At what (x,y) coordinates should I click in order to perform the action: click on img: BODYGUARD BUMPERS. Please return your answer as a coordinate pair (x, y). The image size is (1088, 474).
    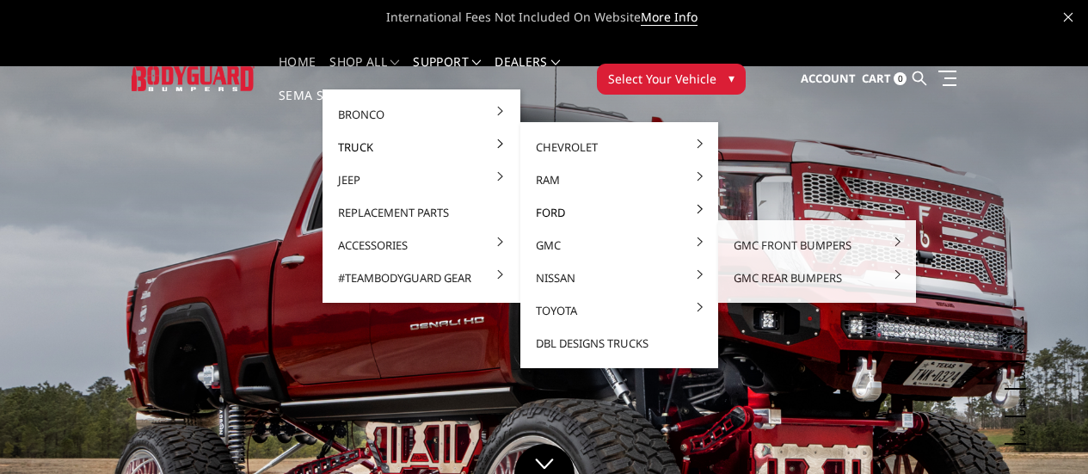
    Looking at the image, I should click on (193, 78).